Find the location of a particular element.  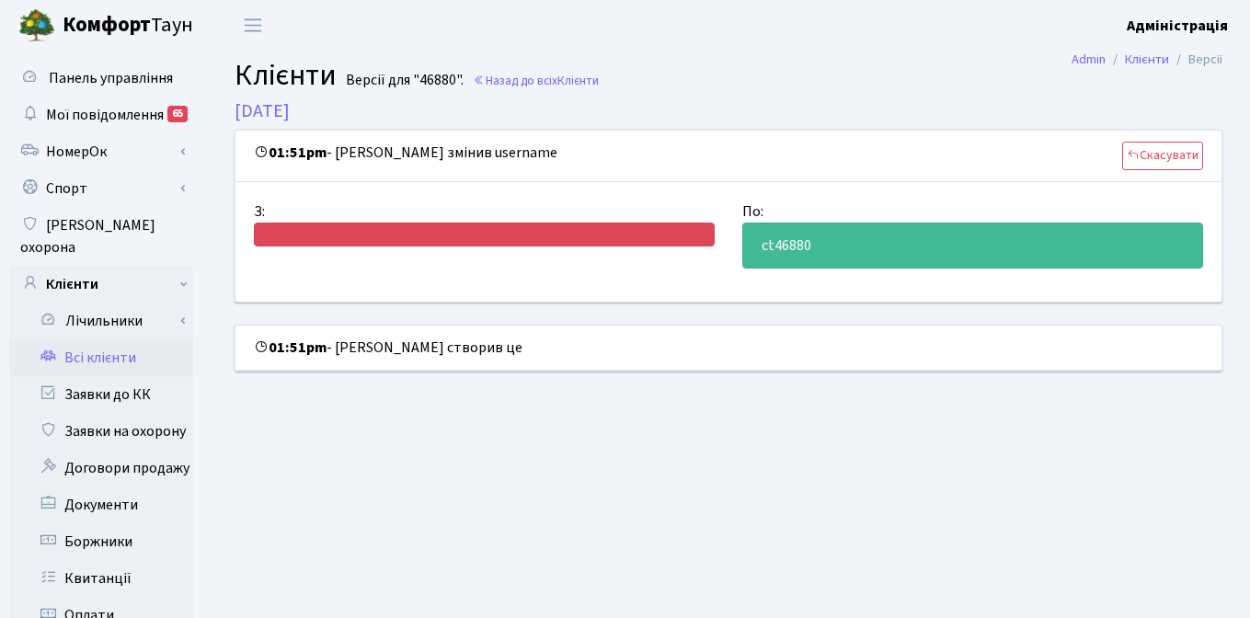

nav: breadcrumb is located at coordinates (1147, 60).